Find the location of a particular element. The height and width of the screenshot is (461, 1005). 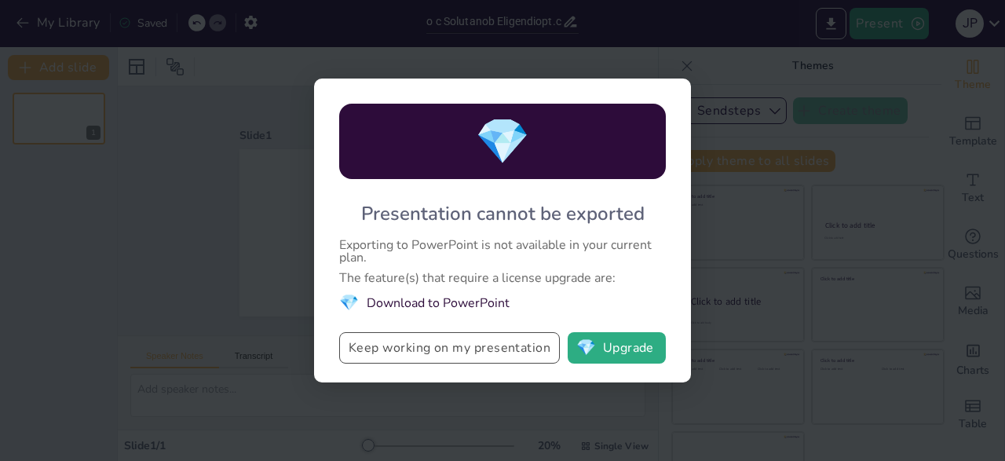

div: The feature(s) that require a license upgrade are: is located at coordinates (502, 278).